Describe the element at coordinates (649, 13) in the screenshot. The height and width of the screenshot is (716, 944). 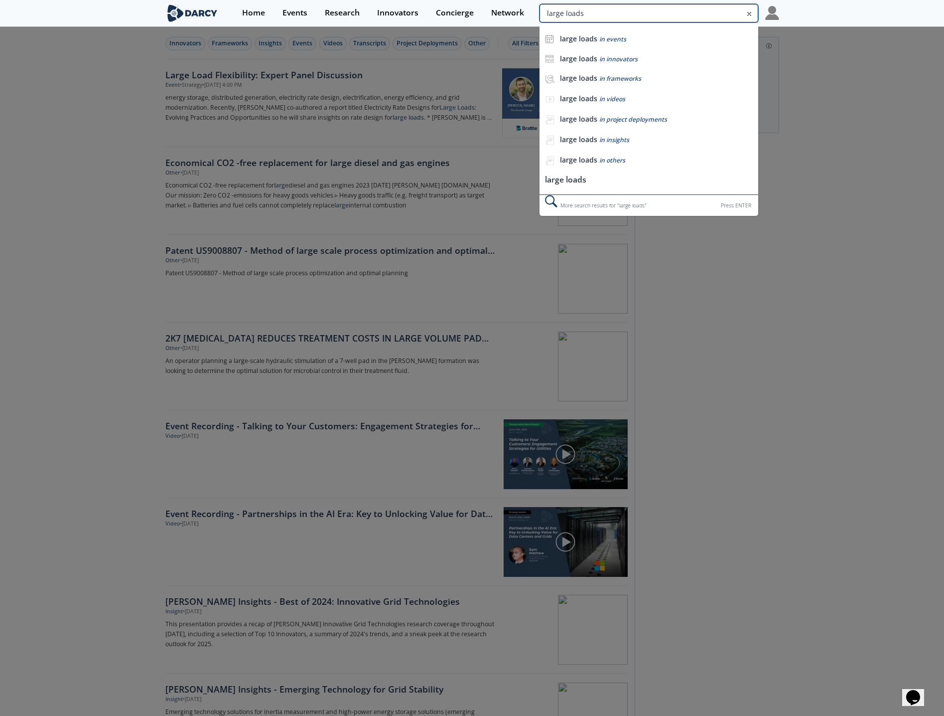
I see `input: Advanced Search` at that location.